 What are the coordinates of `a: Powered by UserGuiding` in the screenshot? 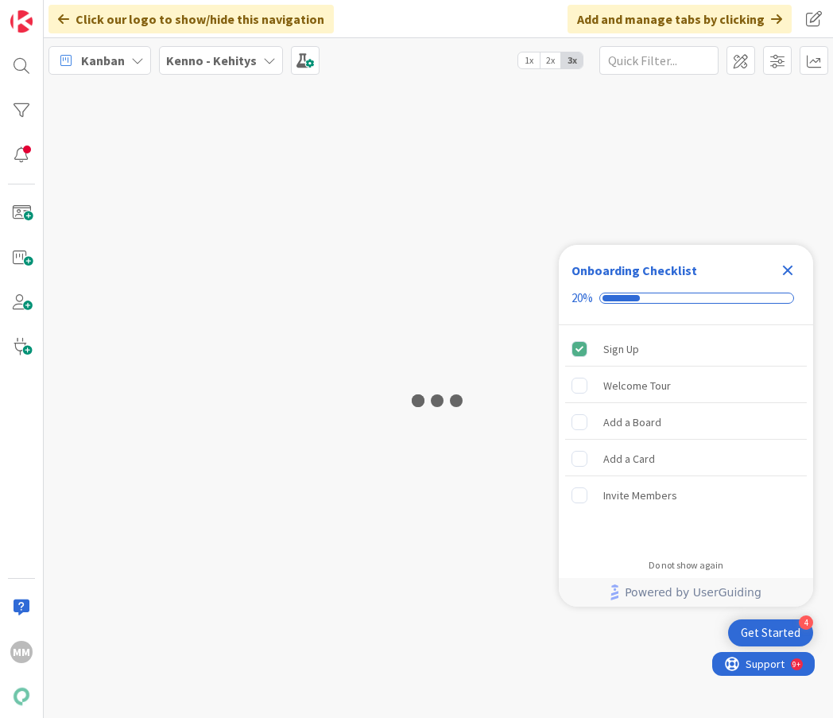 It's located at (686, 592).